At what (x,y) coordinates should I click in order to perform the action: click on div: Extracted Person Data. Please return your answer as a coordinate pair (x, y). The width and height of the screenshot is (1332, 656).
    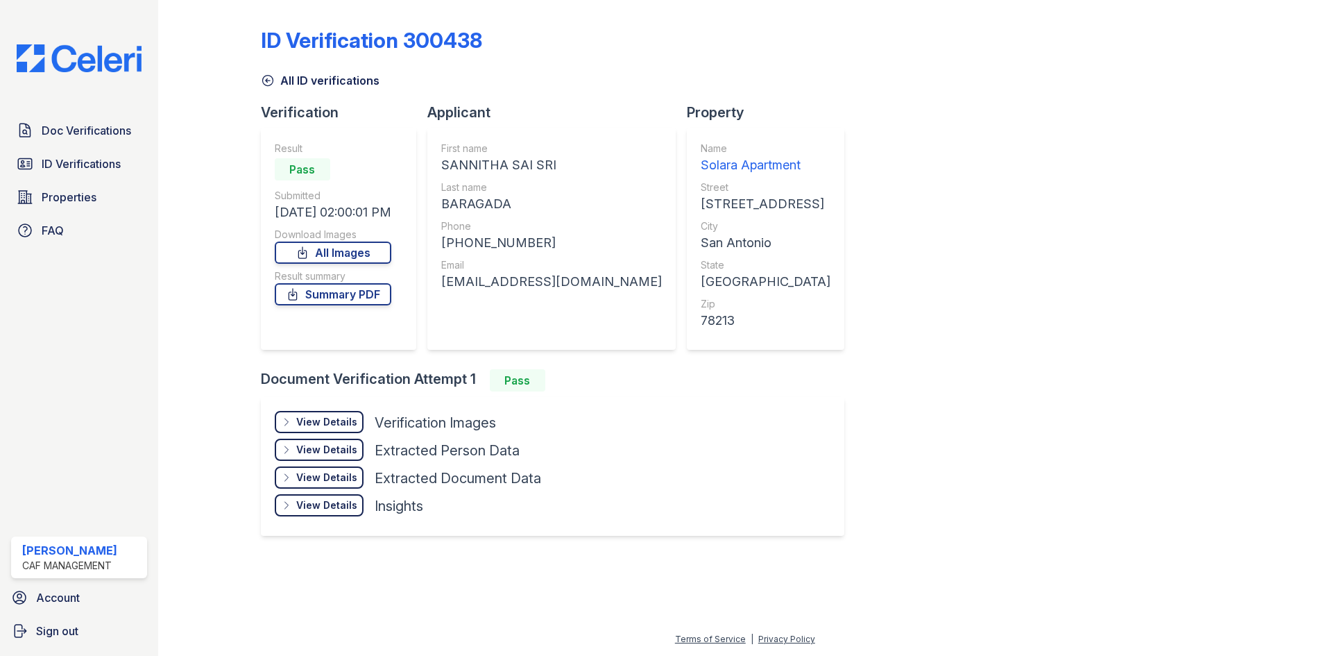
    Looking at the image, I should click on (447, 450).